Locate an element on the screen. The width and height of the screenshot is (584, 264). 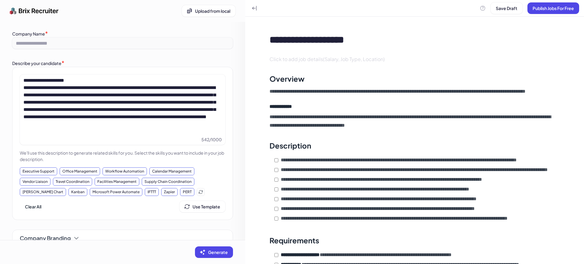
label: Describe your candidate is located at coordinates (37, 63).